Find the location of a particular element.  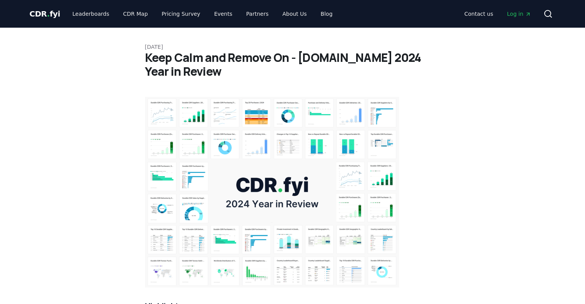

a: Log in is located at coordinates (519, 14).